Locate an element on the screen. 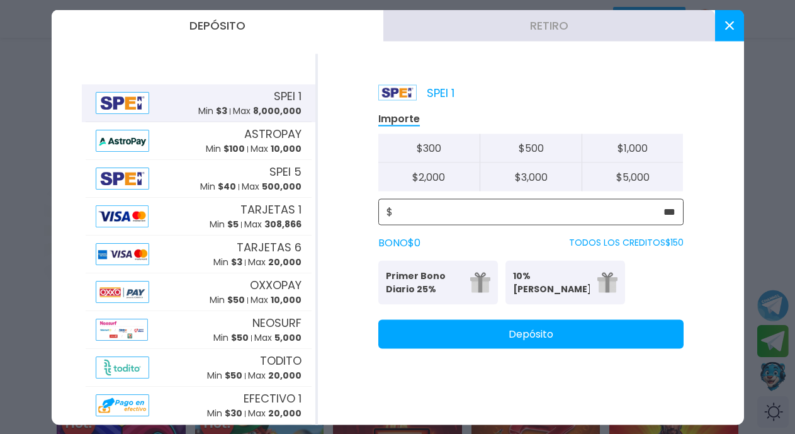 The height and width of the screenshot is (434, 795). button: $5,000 is located at coordinates (633, 176).